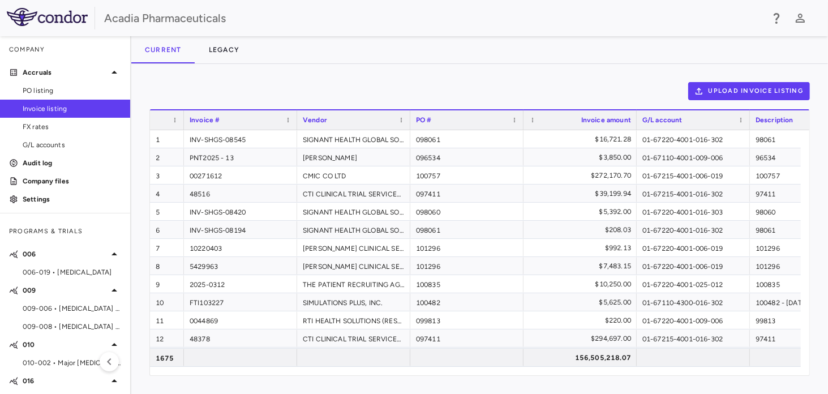  What do you see at coordinates (467, 320) in the screenshot?
I see `div: 099813` at bounding box center [467, 320].